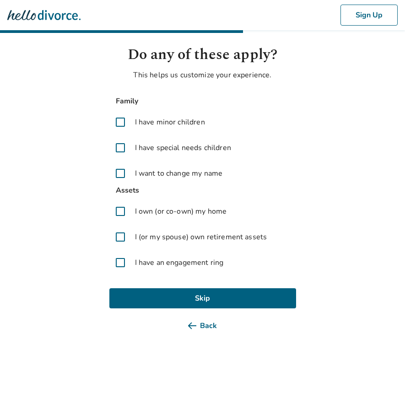  Describe the element at coordinates (170, 122) in the screenshot. I see `span: I have minor children` at that location.